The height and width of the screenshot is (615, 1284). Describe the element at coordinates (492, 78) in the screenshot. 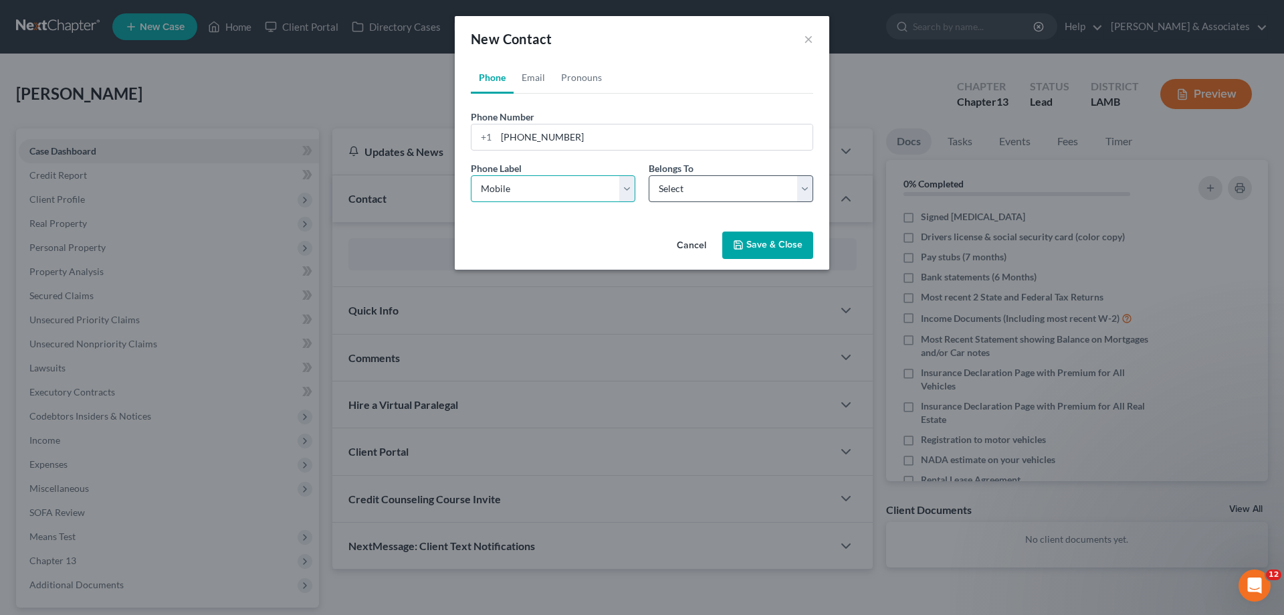

I see `a: Phone` at that location.